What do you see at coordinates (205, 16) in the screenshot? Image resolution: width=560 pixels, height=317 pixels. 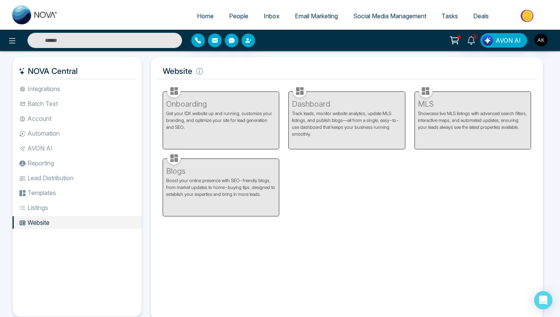 I see `span: Home` at bounding box center [205, 16].